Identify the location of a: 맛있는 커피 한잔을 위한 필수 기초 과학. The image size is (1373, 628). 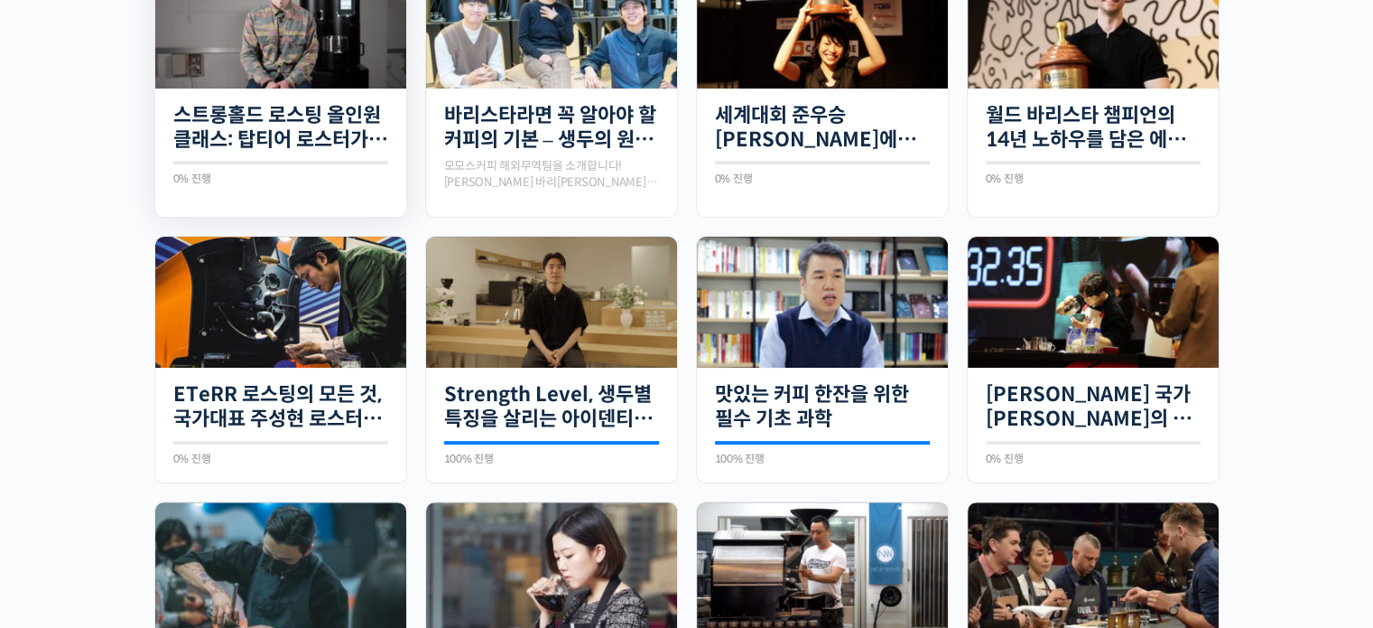
(823, 406).